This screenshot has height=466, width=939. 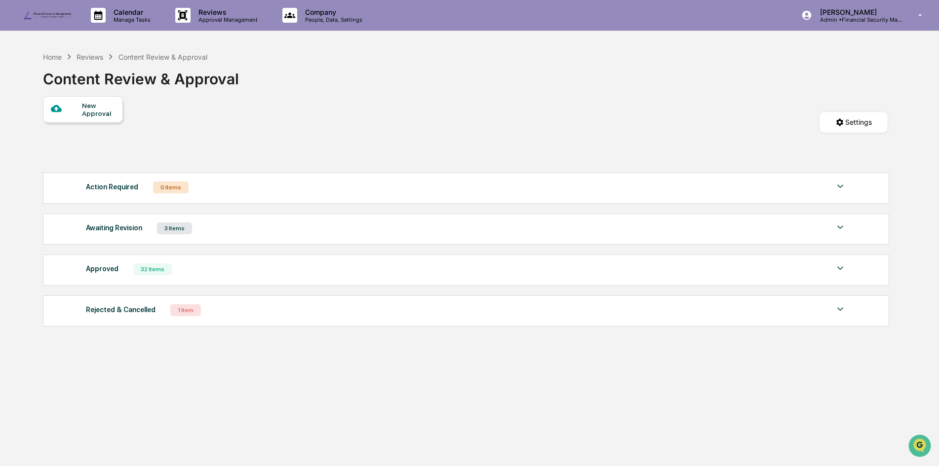 What do you see at coordinates (186, 310) in the screenshot?
I see `div: 1 Item` at bounding box center [186, 310].